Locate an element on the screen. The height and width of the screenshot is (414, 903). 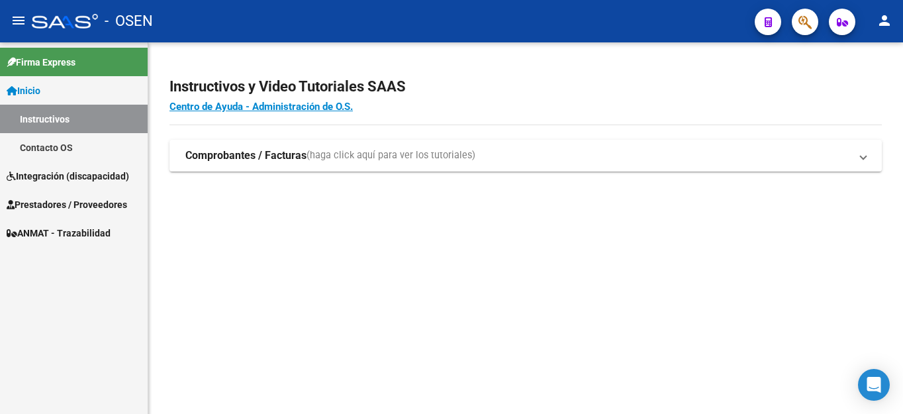
h2: Instructivos y Video Tutoriales SAAS is located at coordinates (526, 87).